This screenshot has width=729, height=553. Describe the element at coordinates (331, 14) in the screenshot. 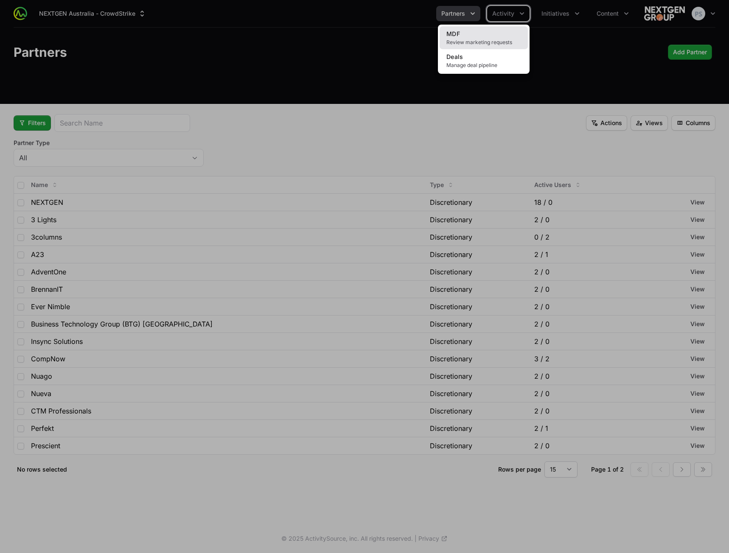

I see `div: Main navigation` at that location.